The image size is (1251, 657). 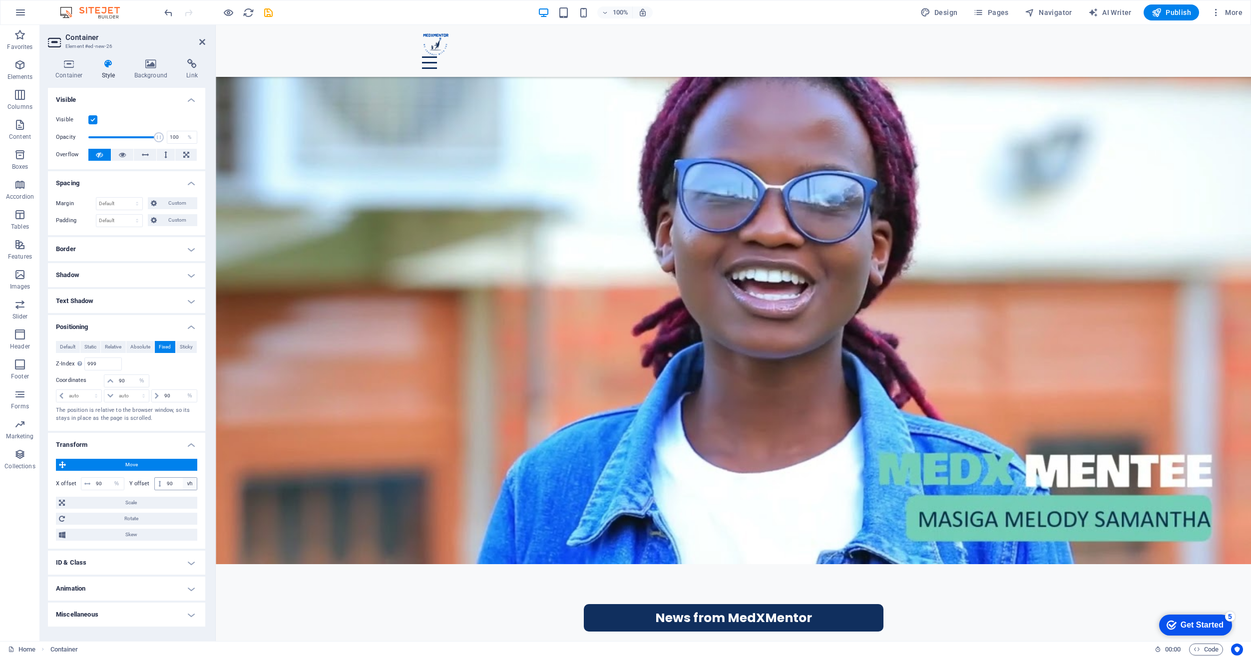 What do you see at coordinates (20, 137) in the screenshot?
I see `p: Content` at bounding box center [20, 137].